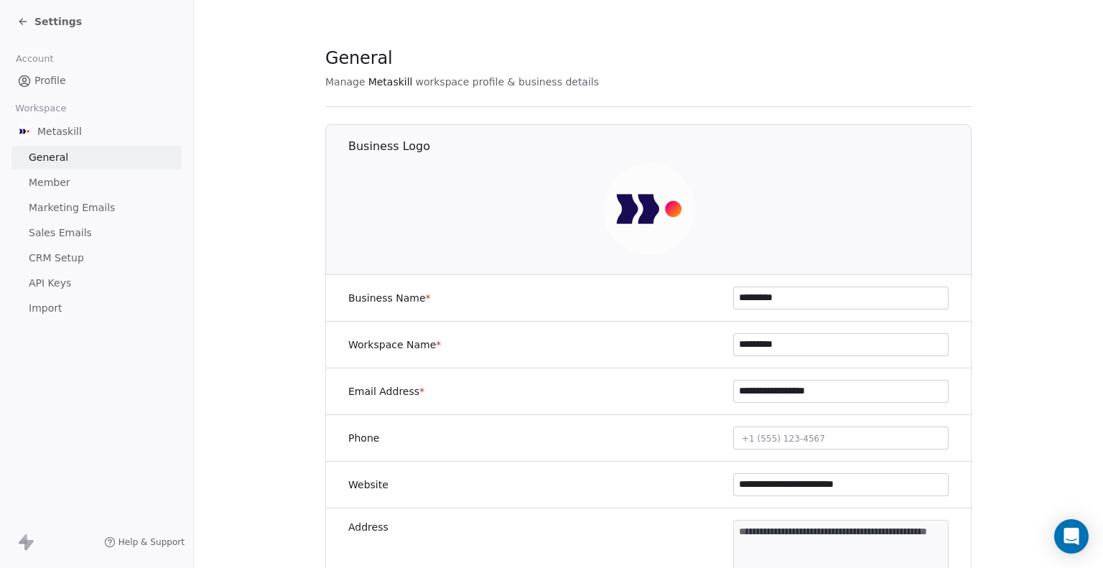 This screenshot has width=1103, height=568. What do you see at coordinates (34, 59) in the screenshot?
I see `span: Account` at bounding box center [34, 59].